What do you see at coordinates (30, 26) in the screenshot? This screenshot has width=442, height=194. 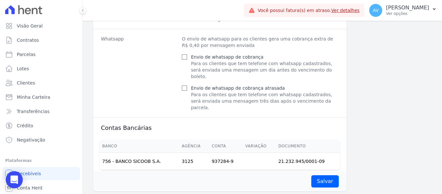 I see `span: Visão Geral` at bounding box center [30, 26].